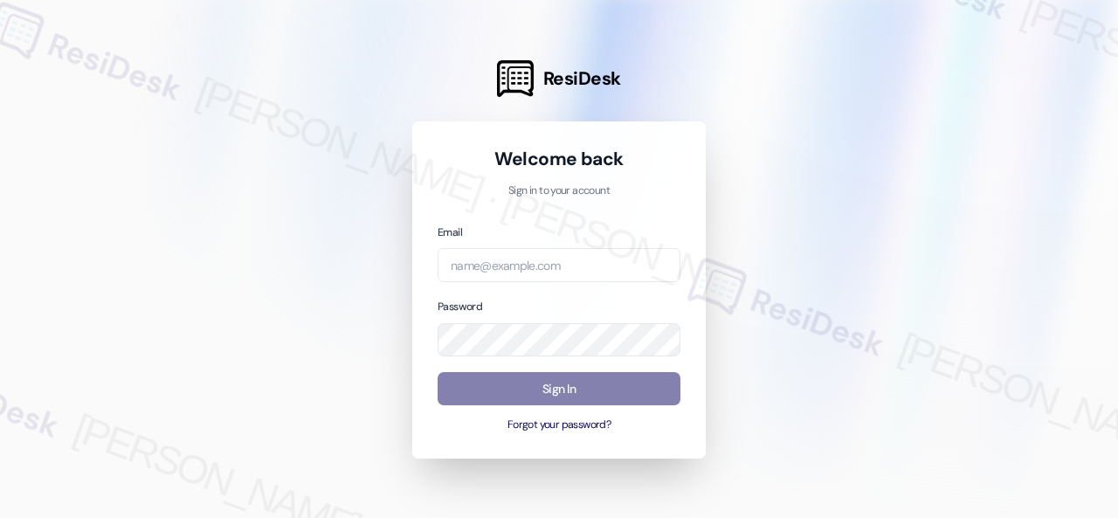  I want to click on label: Email, so click(450, 232).